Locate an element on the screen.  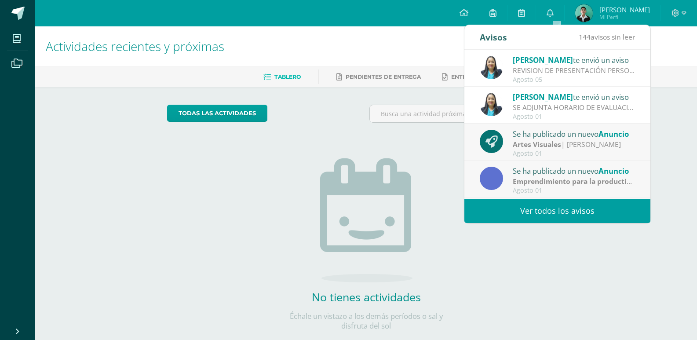
img: no_activities.png is located at coordinates (367, 220).